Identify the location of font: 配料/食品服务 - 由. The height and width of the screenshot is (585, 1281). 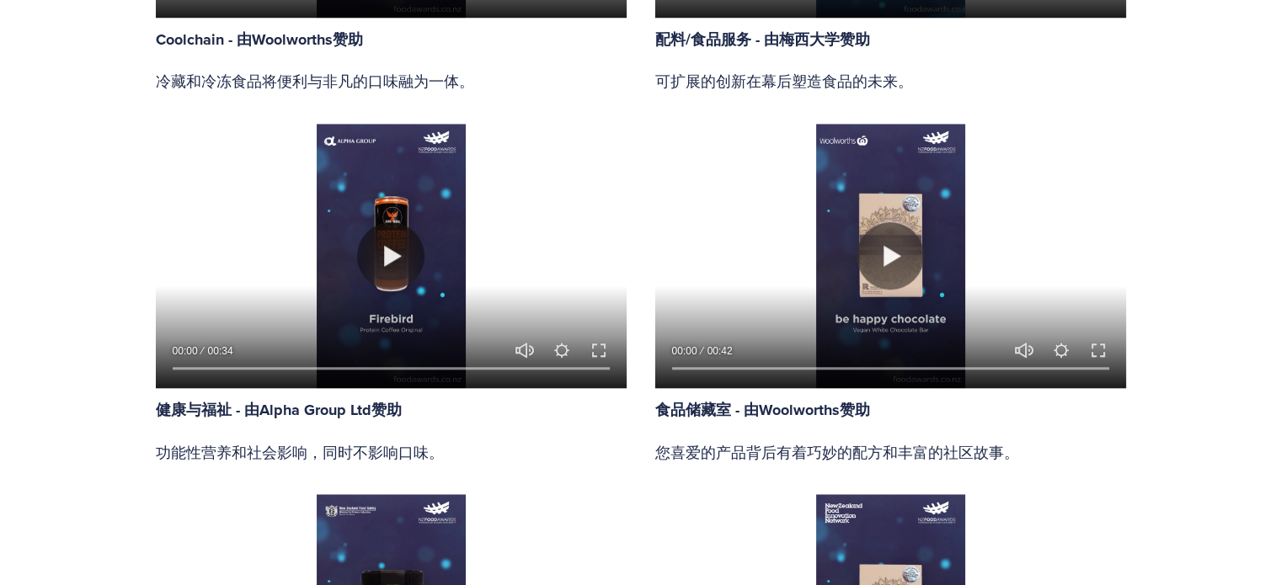
(717, 40).